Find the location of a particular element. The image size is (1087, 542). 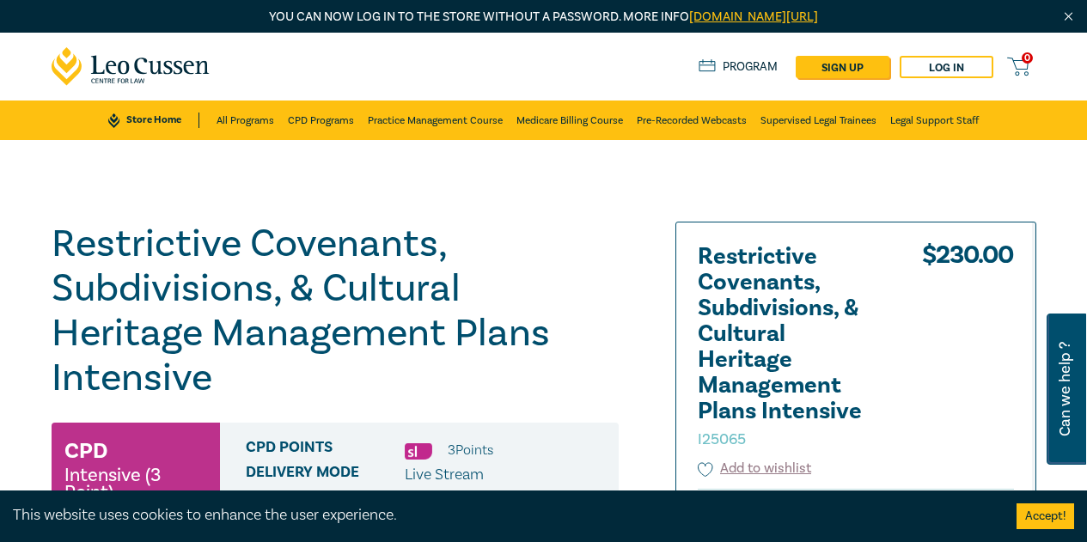

p: Live Streamed Conferences and Intensives is located at coordinates (505, 511).